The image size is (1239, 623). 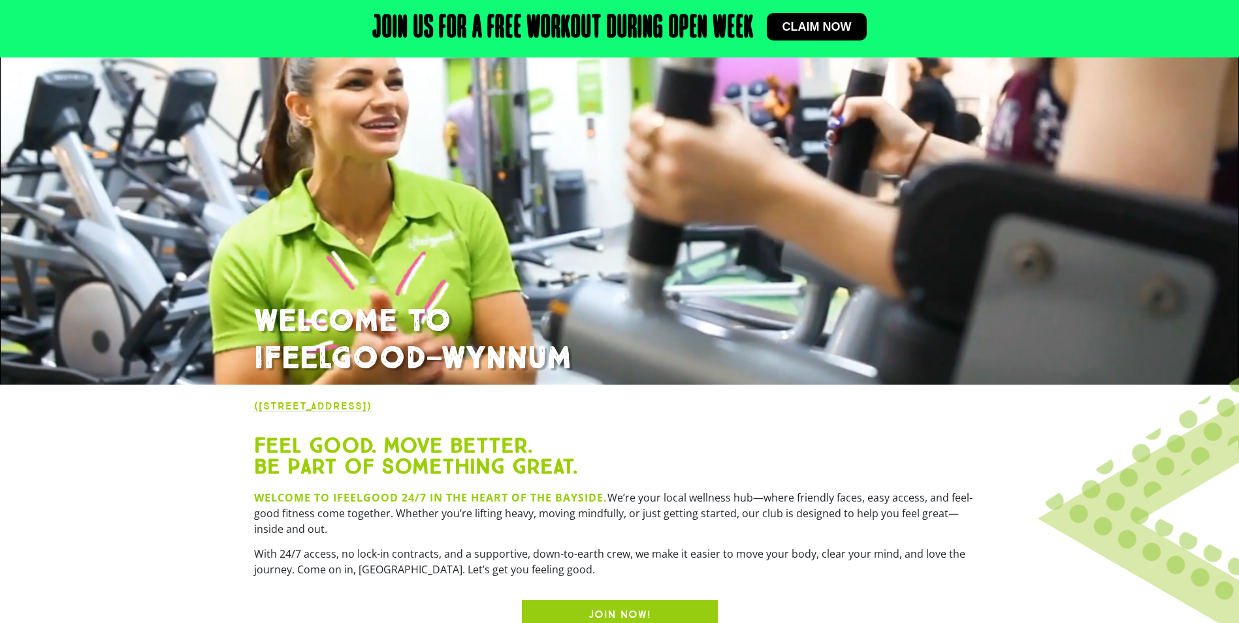 What do you see at coordinates (620, 340) in the screenshot?
I see `h1: WELCOME TO IFEELGOOD—WYNNUM` at bounding box center [620, 340].